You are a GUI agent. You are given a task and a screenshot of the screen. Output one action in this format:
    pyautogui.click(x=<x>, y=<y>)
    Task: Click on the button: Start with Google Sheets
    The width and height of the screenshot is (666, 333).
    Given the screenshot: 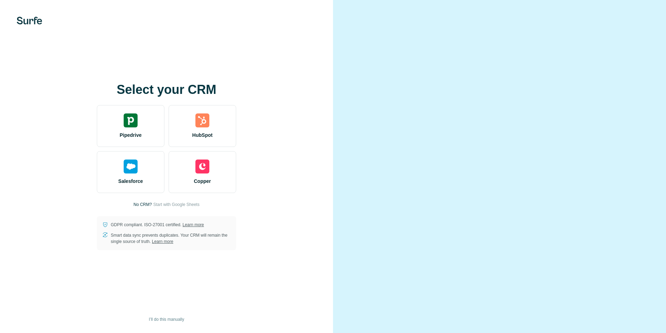 What is the action you would take?
    pyautogui.click(x=176, y=204)
    